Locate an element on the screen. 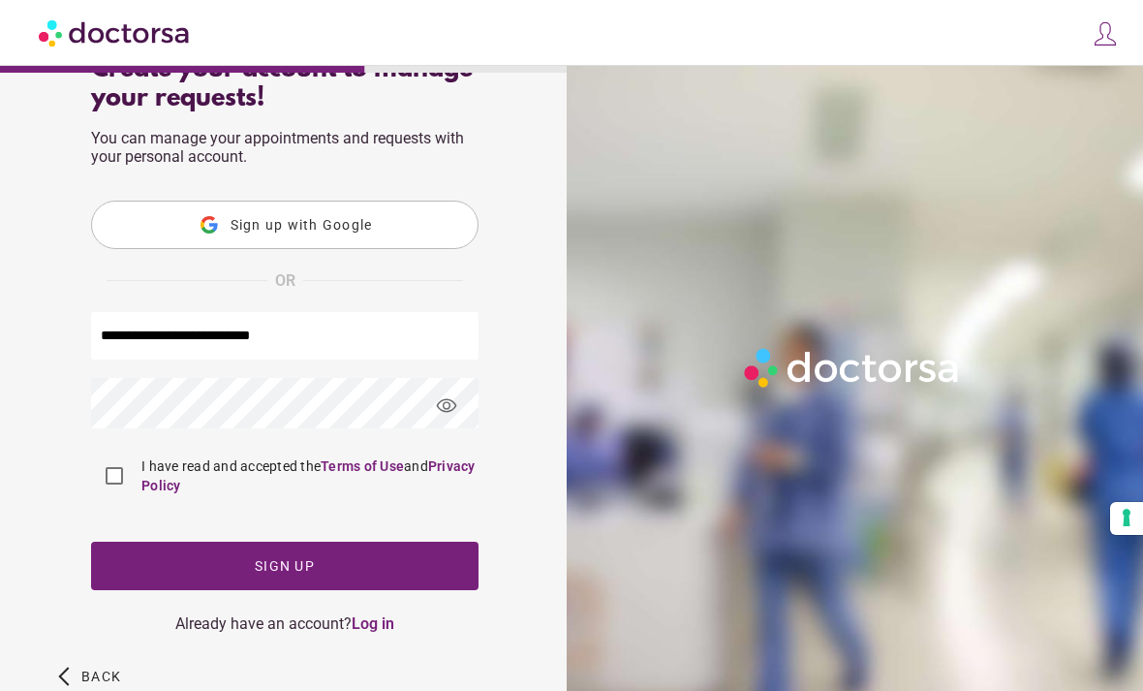  button: Sign up is located at coordinates (285, 566).